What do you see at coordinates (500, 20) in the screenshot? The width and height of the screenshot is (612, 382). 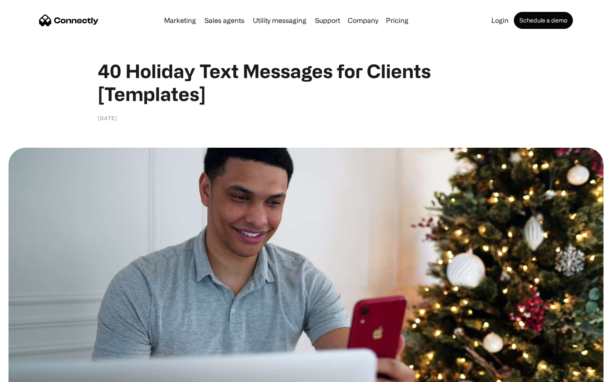 I see `a: Login` at bounding box center [500, 20].